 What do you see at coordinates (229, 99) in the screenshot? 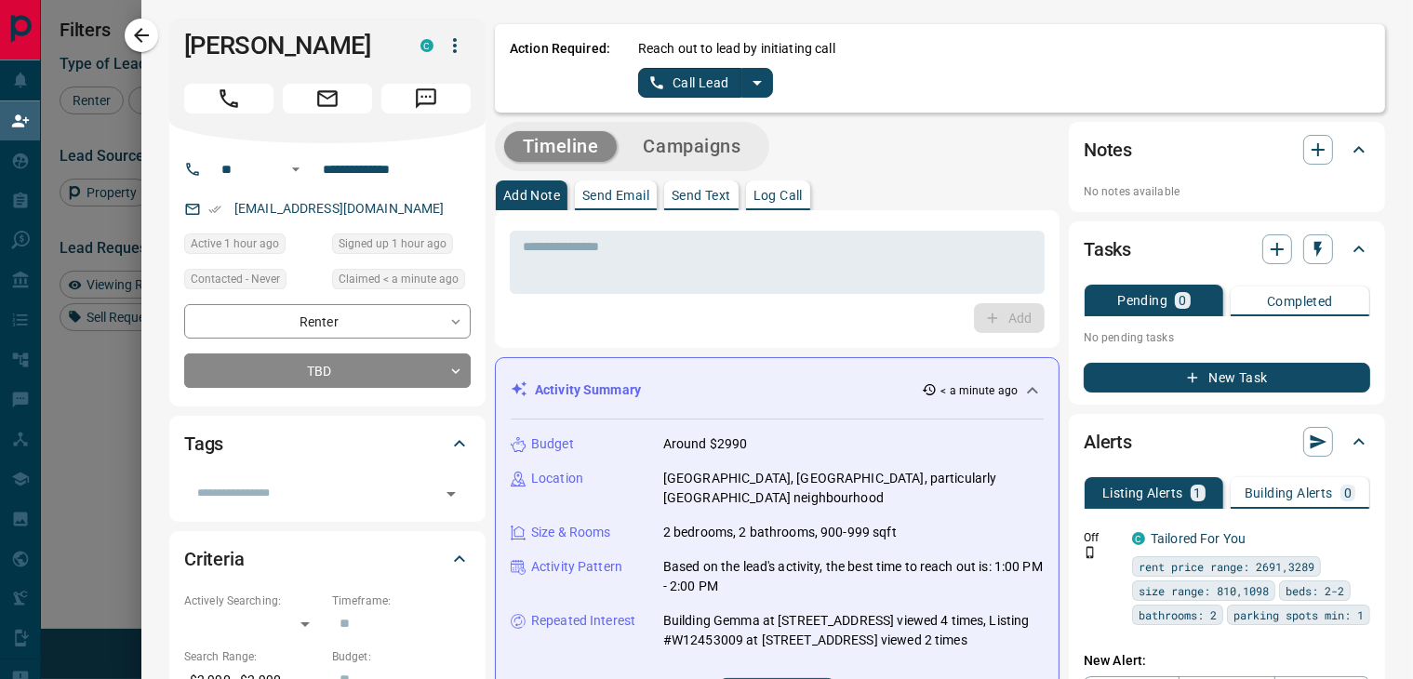
I see `span: Call` at bounding box center [229, 99].